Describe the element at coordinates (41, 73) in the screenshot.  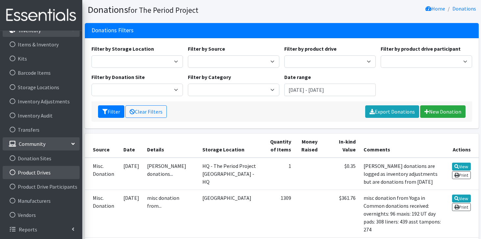
I see `a: Barcode Items` at that location.